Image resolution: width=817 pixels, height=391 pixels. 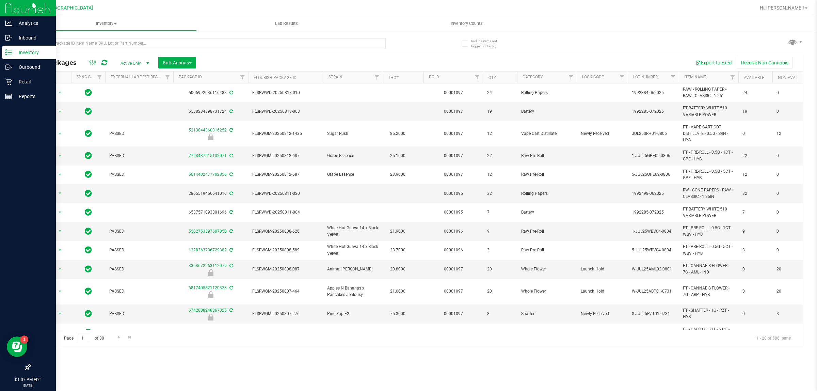 I want to click on a: 00001095, so click(x=453, y=193).